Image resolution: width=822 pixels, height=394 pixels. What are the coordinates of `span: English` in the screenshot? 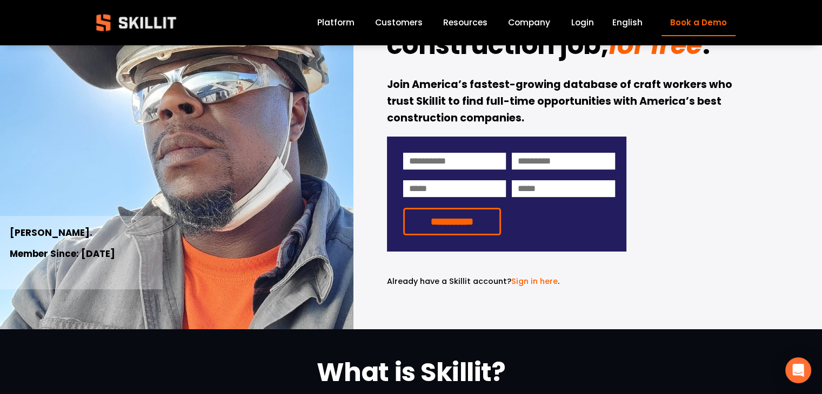 It's located at (627, 22).